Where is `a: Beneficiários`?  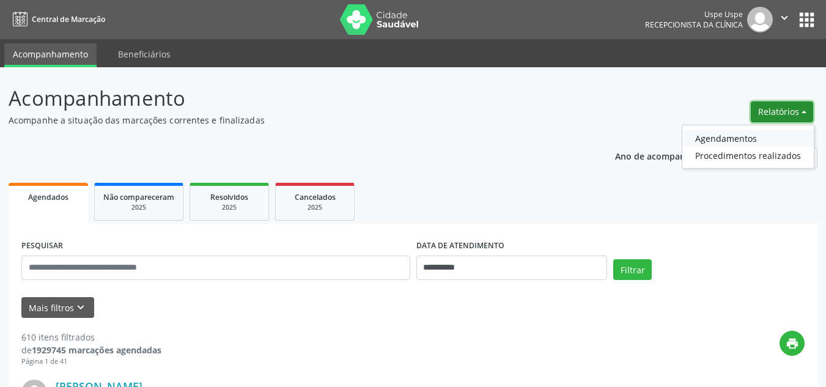 a: Beneficiários is located at coordinates (144, 54).